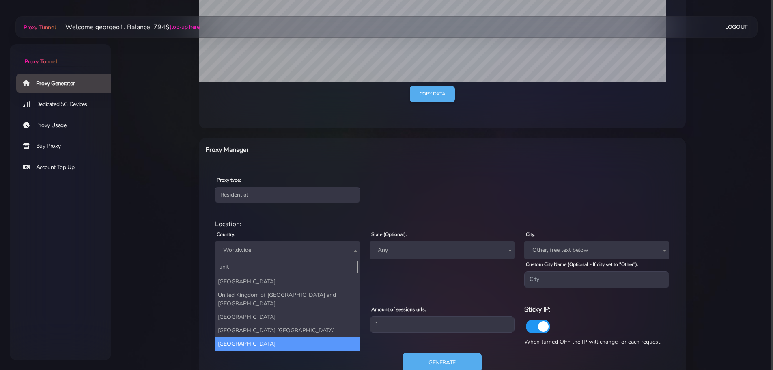 The width and height of the screenshot is (773, 370). What do you see at coordinates (736, 27) in the screenshot?
I see `a: Logout` at bounding box center [736, 27].